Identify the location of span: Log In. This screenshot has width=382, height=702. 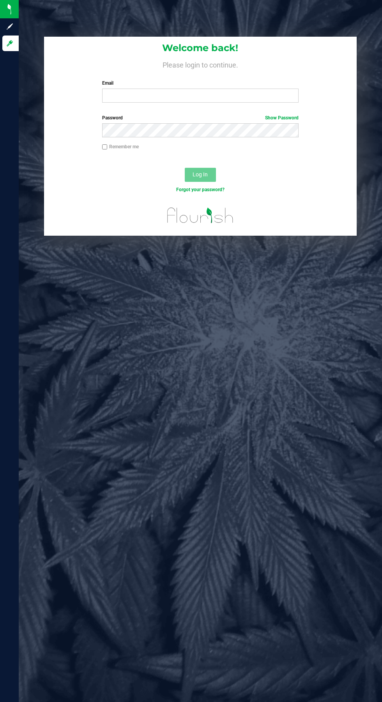
(200, 174).